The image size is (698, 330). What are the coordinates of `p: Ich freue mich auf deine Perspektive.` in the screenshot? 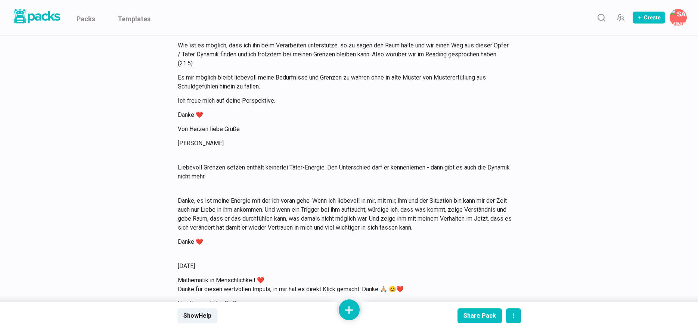 It's located at (345, 101).